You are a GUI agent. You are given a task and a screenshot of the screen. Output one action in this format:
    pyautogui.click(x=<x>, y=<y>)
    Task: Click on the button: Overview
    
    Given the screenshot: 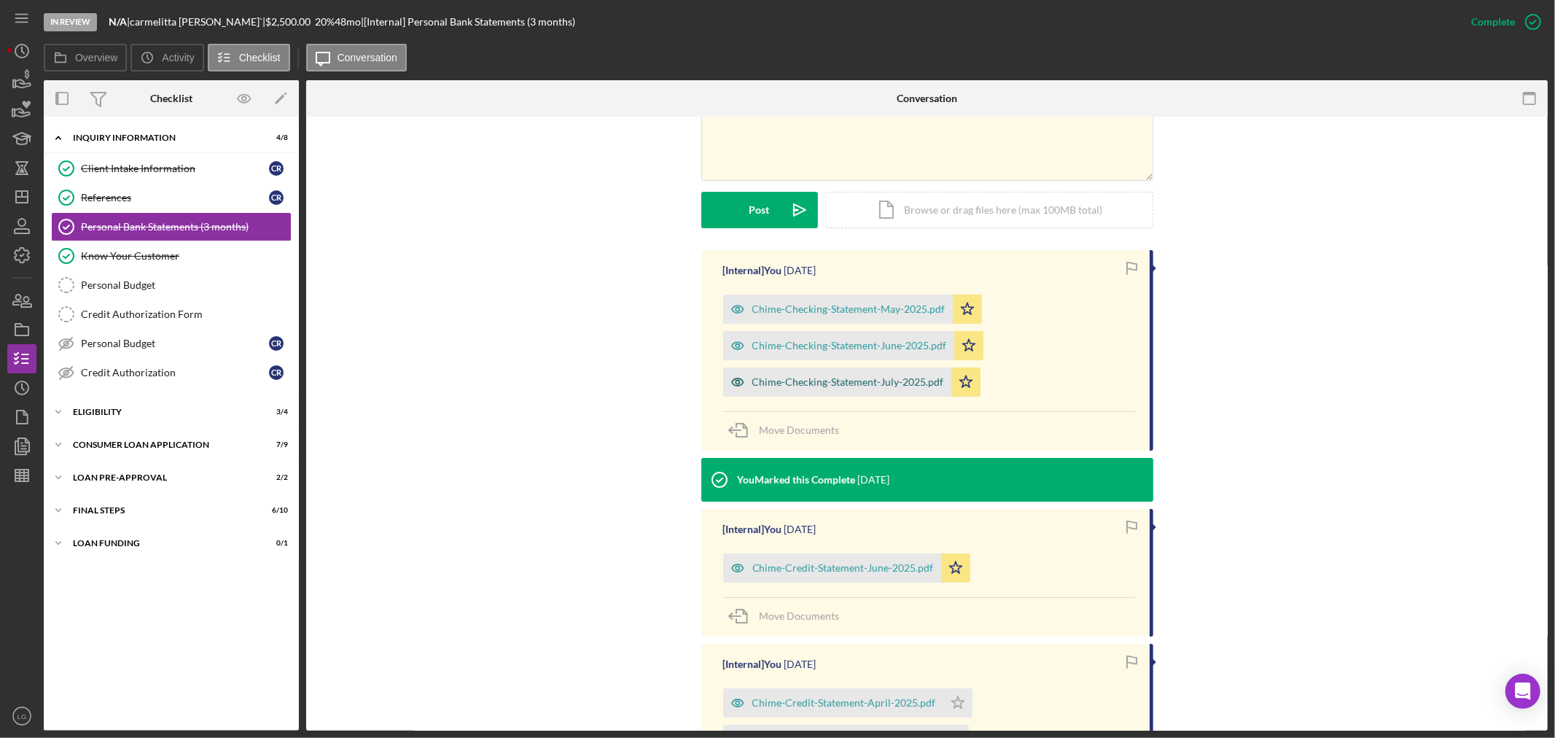 What is the action you would take?
    pyautogui.click(x=85, y=58)
    